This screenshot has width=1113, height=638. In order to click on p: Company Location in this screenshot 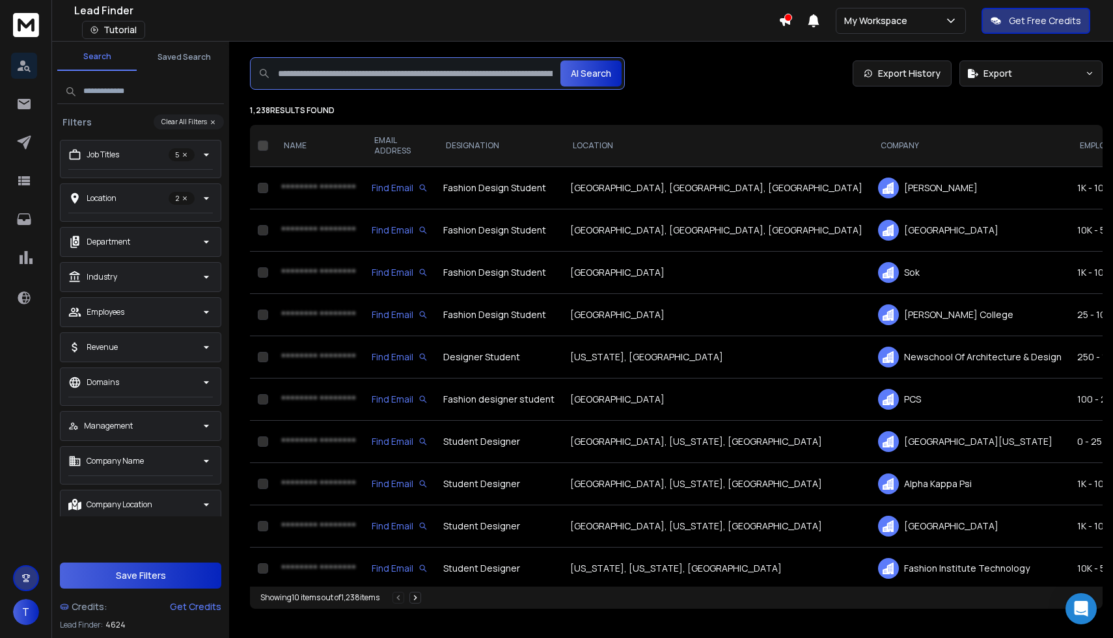, I will do `click(119, 505)`.